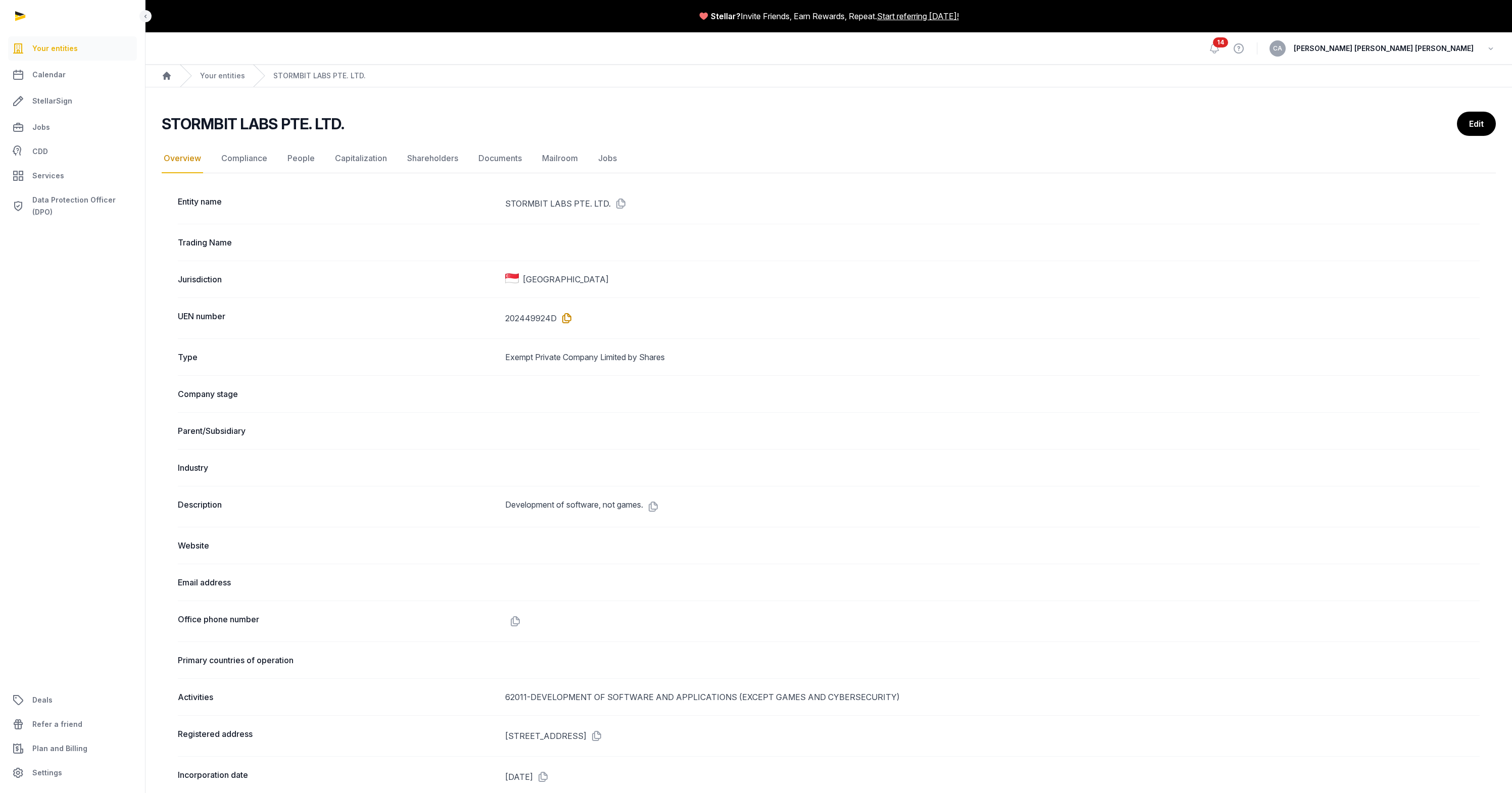 The width and height of the screenshot is (1512, 793). I want to click on dt: Parent/Subsidiary, so click(338, 431).